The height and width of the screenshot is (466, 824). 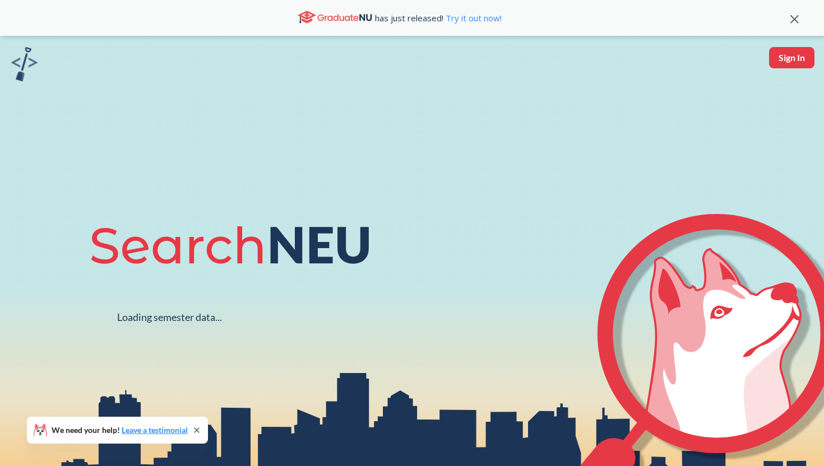 What do you see at coordinates (792, 58) in the screenshot?
I see `button: Sign In` at bounding box center [792, 58].